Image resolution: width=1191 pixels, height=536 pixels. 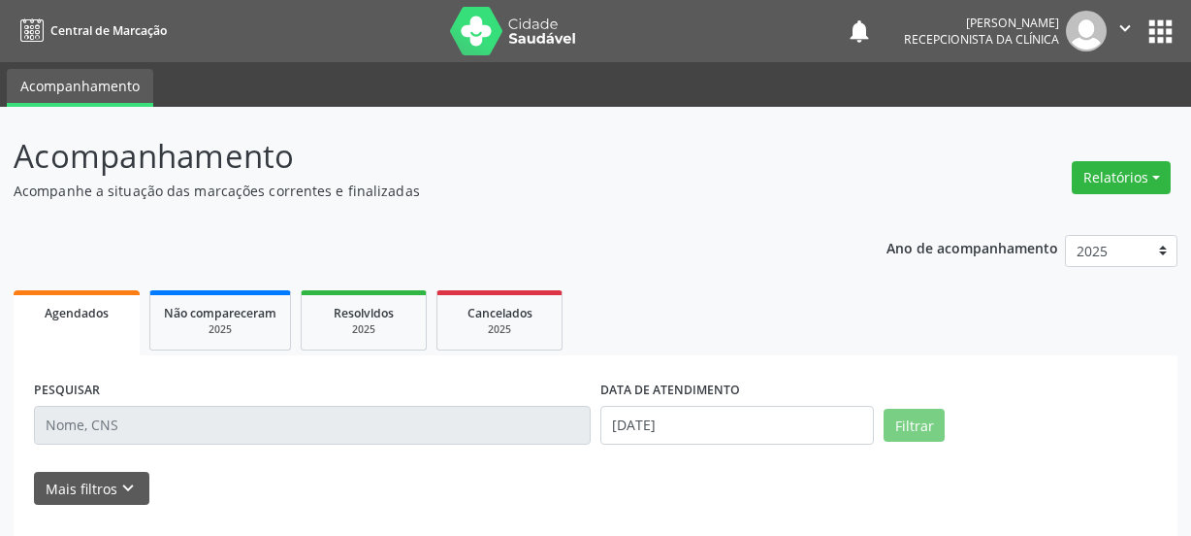 What do you see at coordinates (109, 30) in the screenshot?
I see `span: Central de Marcação` at bounding box center [109, 30].